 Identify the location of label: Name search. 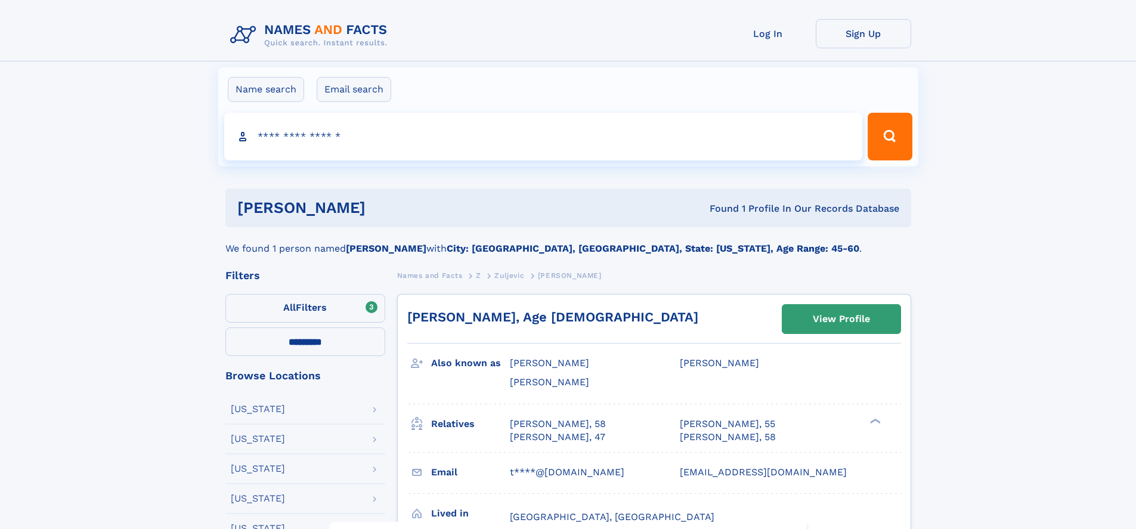
(266, 89).